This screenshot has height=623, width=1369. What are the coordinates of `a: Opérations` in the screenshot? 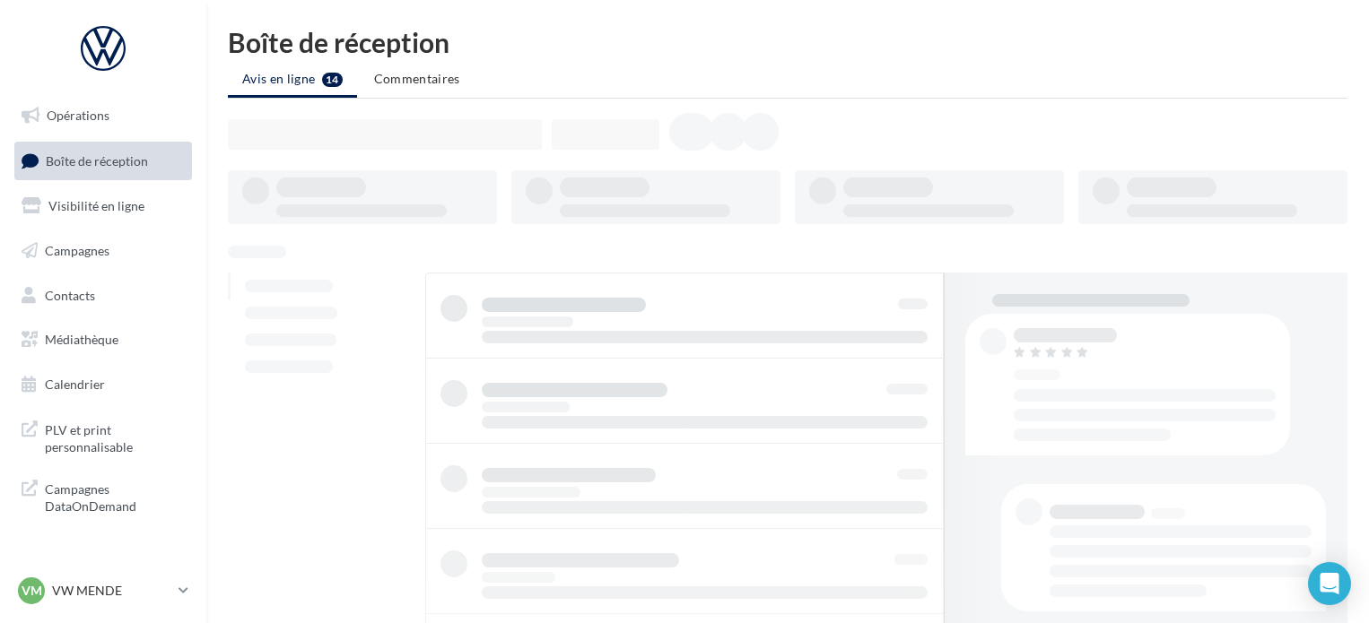 It's located at (103, 116).